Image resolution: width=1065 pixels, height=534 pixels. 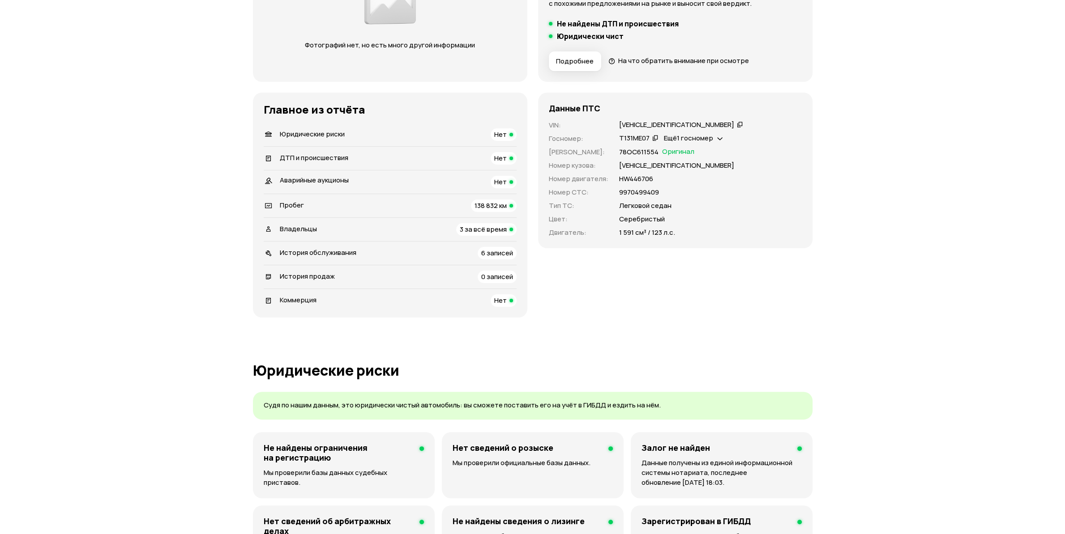 What do you see at coordinates (518, 521) in the screenshot?
I see `h4: Не найдены сведения о лизинге` at bounding box center [518, 521].